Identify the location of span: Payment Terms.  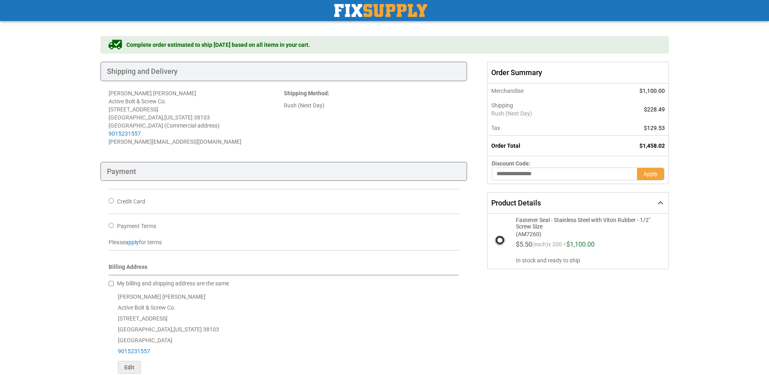
(136, 226).